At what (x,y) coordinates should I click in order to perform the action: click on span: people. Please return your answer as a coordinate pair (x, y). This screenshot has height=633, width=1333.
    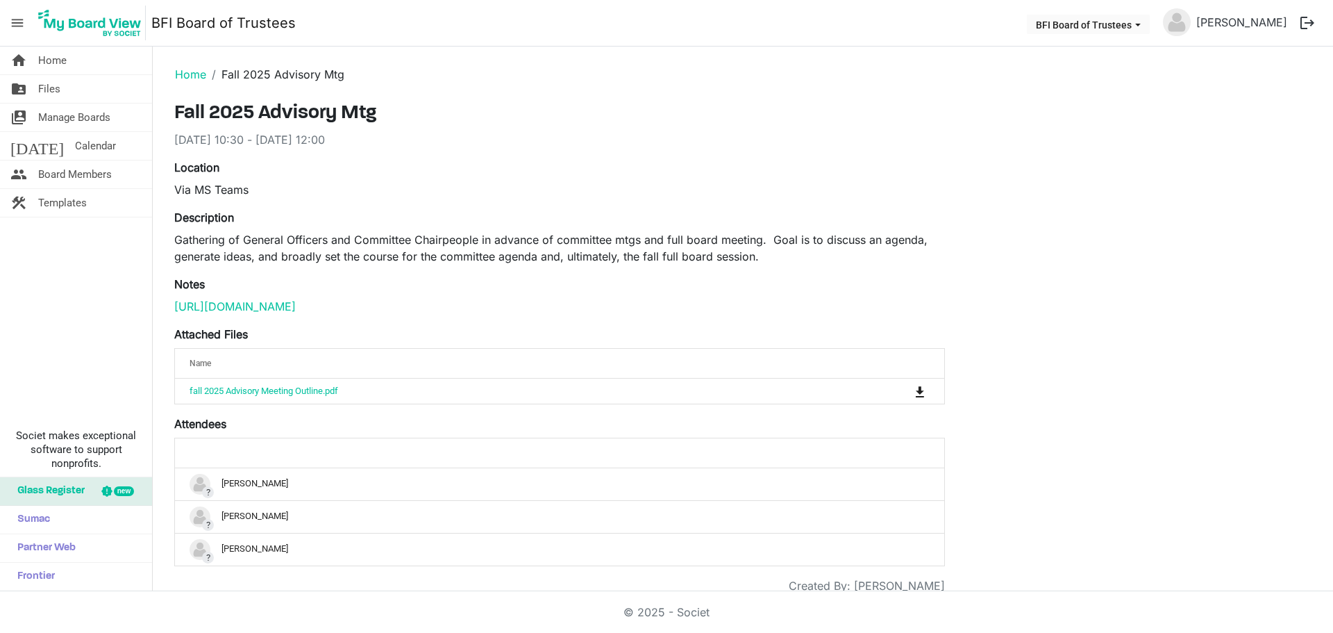
    Looking at the image, I should click on (19, 174).